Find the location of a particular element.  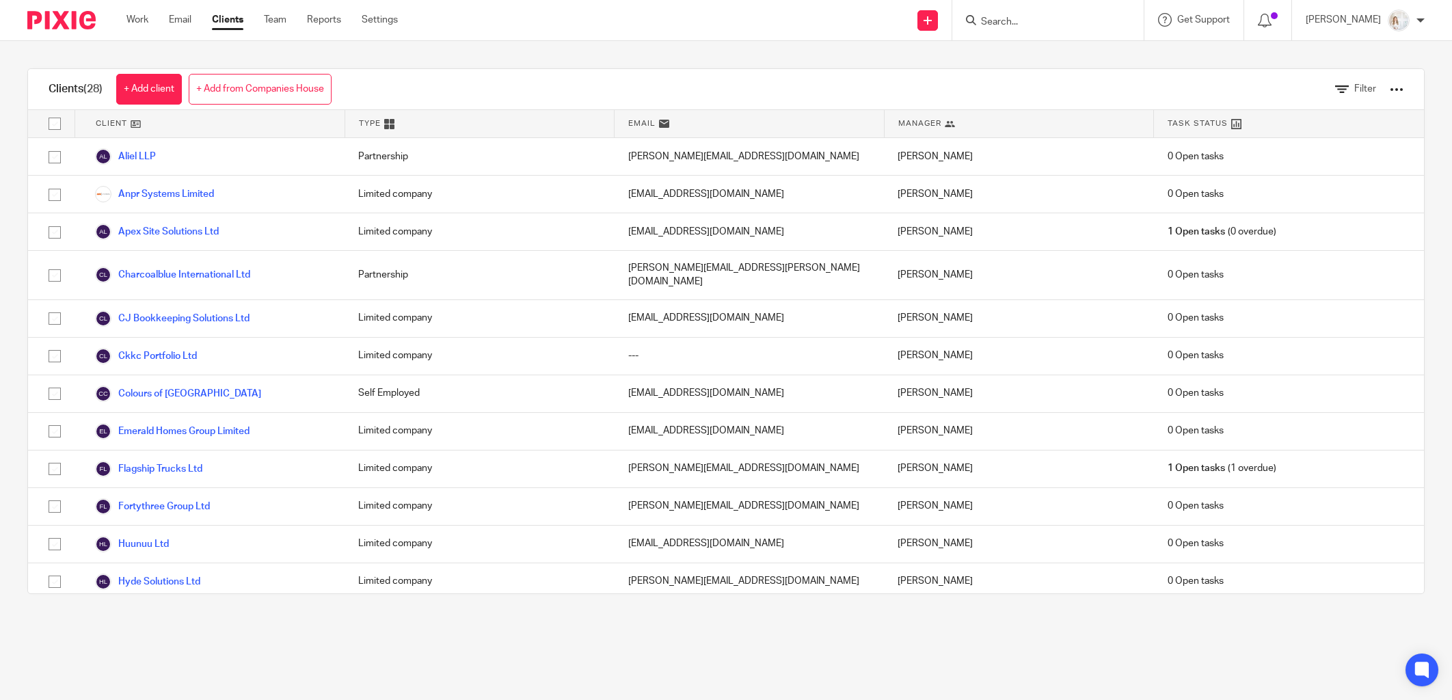

a: Settings is located at coordinates (380, 20).